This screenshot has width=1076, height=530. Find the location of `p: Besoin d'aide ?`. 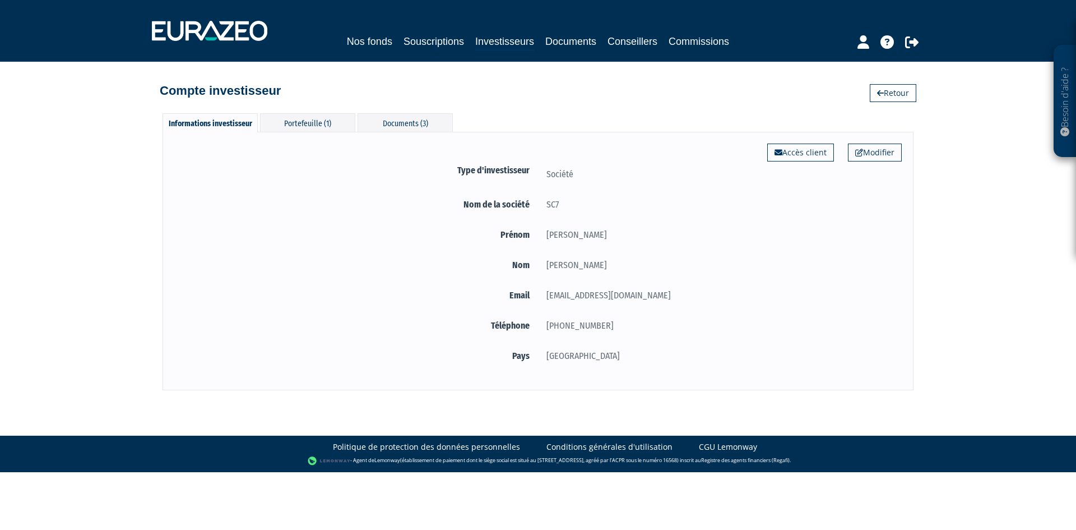

p: Besoin d'aide ? is located at coordinates (1065, 101).